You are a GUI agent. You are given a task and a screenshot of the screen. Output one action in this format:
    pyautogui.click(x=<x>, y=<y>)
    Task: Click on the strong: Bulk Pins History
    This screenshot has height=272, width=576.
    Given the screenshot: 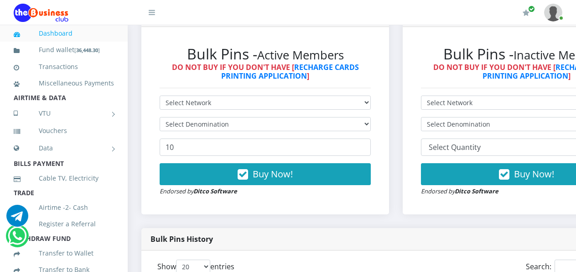 What is the action you would take?
    pyautogui.click(x=182, y=239)
    